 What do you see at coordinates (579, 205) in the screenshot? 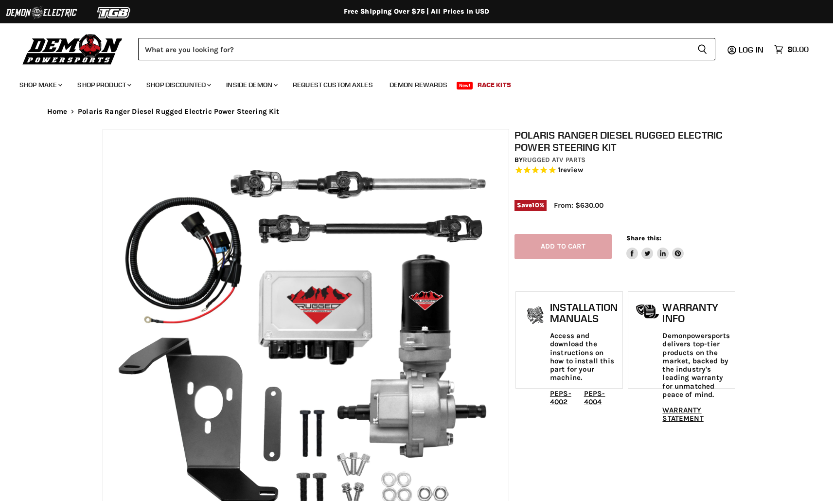
I see `span: From: $630.00` at bounding box center [579, 205].